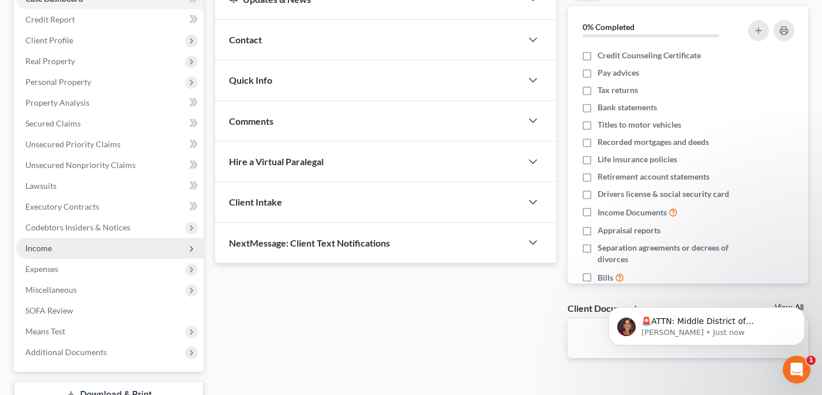  I want to click on span: Comments, so click(251, 121).